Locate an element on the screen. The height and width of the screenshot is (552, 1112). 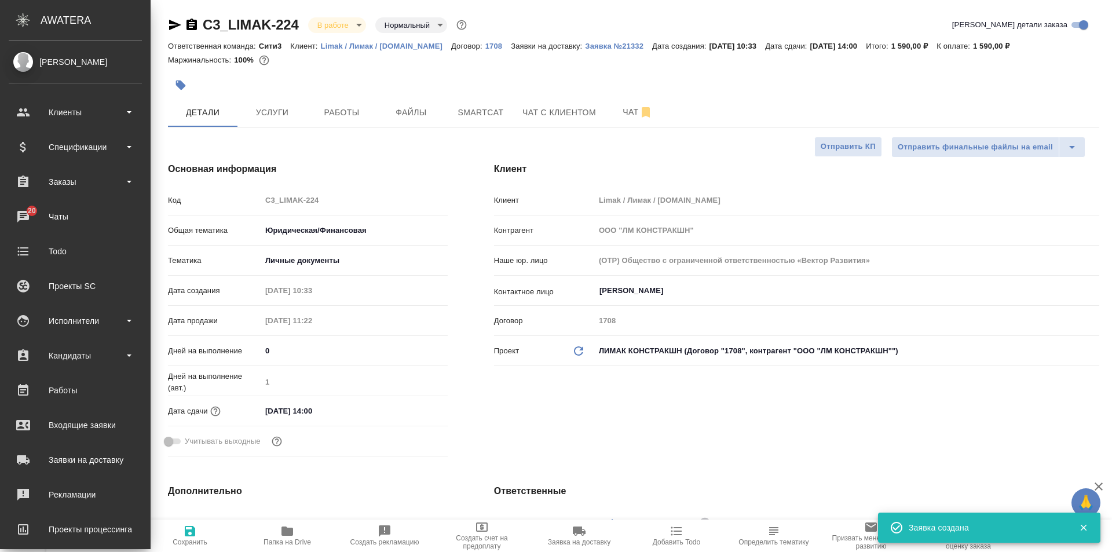
span: Smartcat is located at coordinates (481, 112).